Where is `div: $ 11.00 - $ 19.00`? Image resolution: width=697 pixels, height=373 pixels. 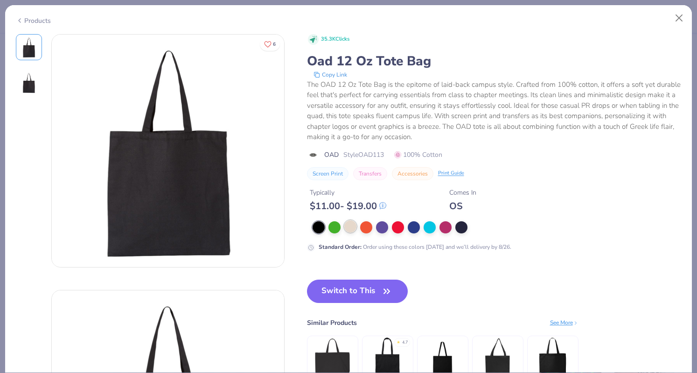 div: $ 11.00 - $ 19.00 is located at coordinates (348, 206).